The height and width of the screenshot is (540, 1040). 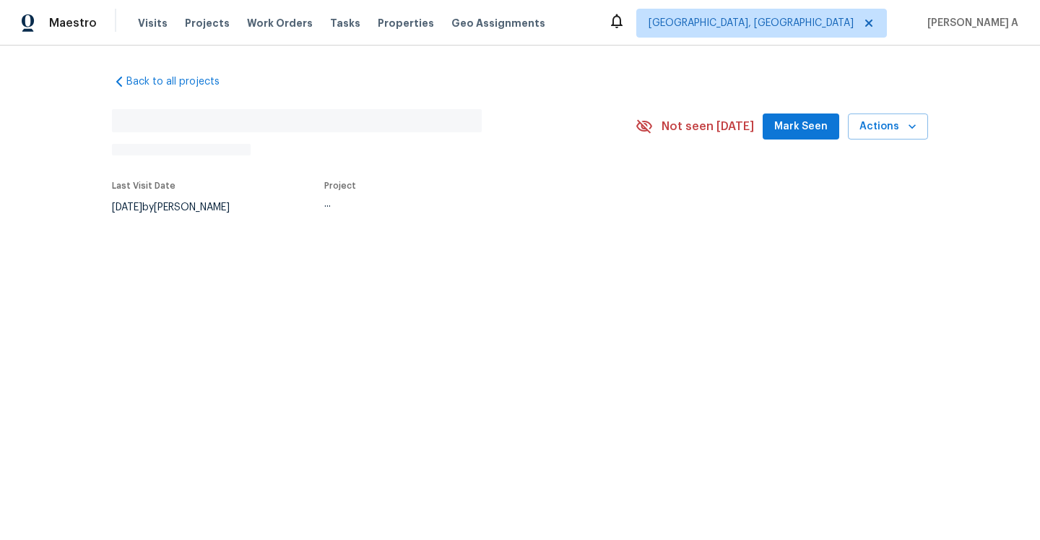 What do you see at coordinates (207, 23) in the screenshot?
I see `span: Projects` at bounding box center [207, 23].